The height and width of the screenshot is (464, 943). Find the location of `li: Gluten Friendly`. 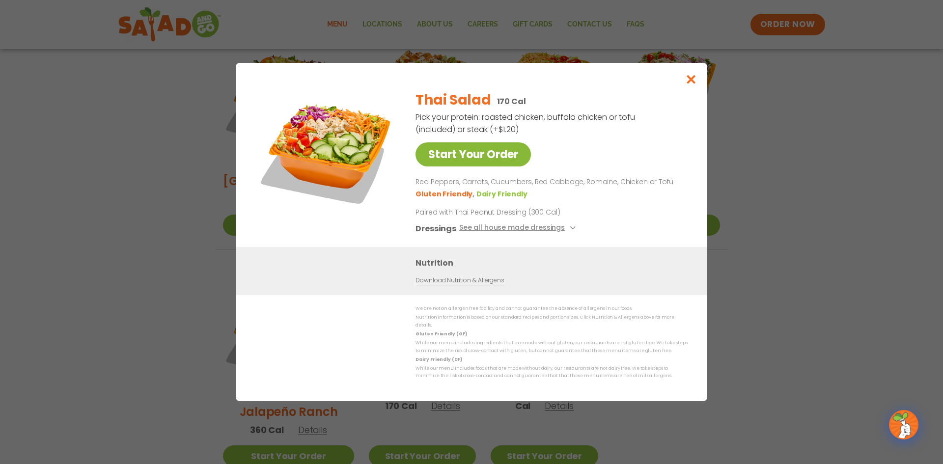

li: Gluten Friendly is located at coordinates (446, 194).